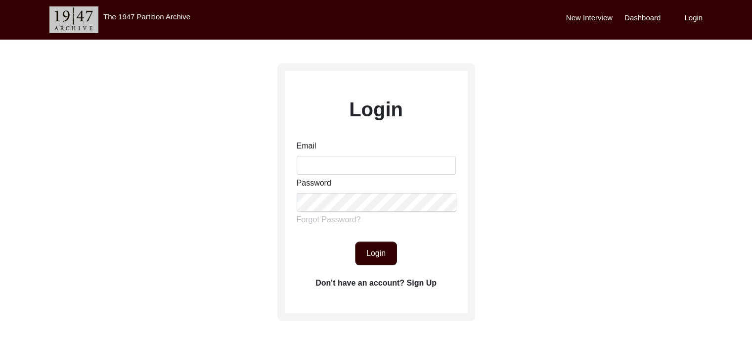 The width and height of the screenshot is (752, 344). I want to click on label: New Interview, so click(590, 18).